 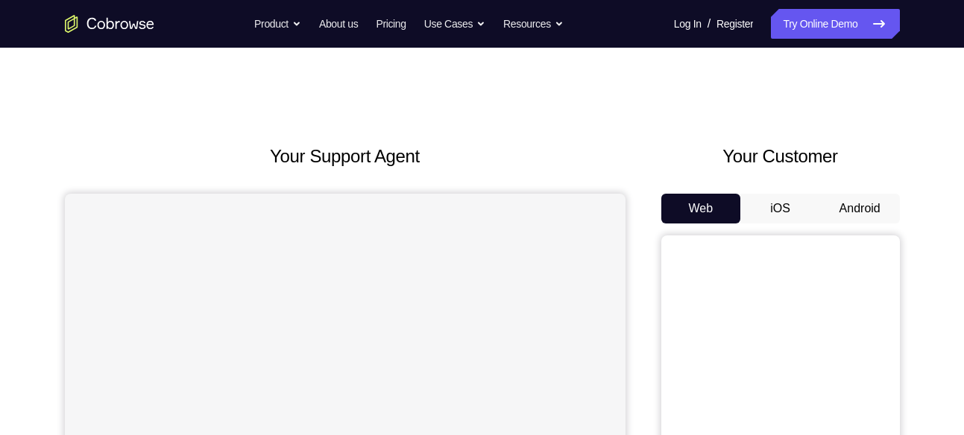 I want to click on a: Try Online Demo, so click(x=835, y=24).